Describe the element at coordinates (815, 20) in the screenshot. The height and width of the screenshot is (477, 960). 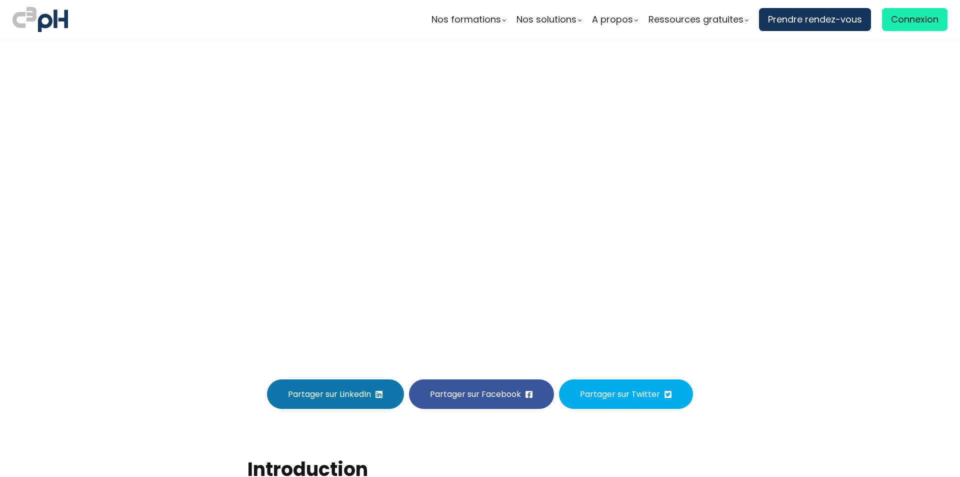
I see `a: Prendre rendez-vous` at that location.